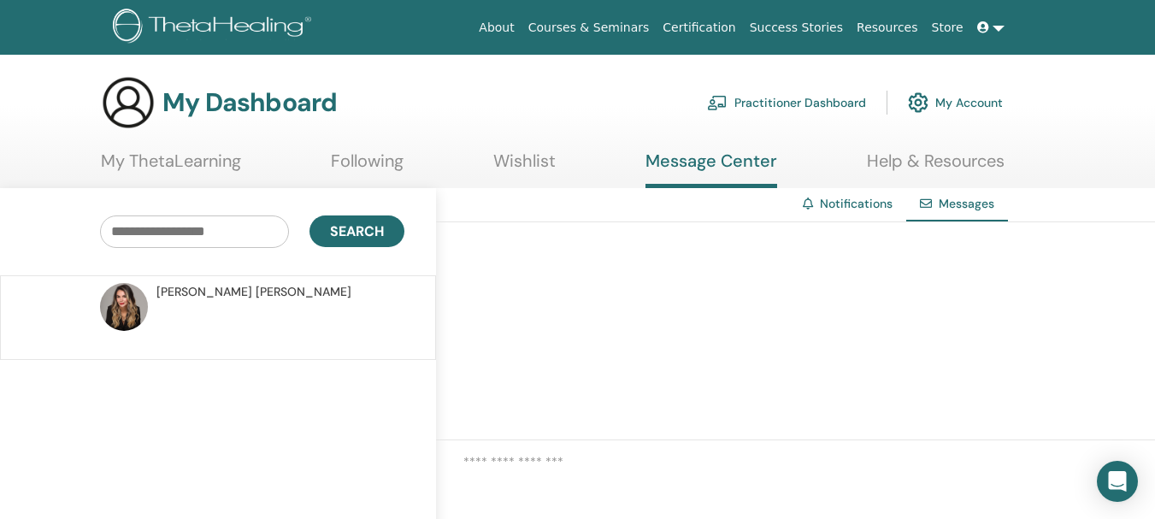  What do you see at coordinates (215, 27) in the screenshot?
I see `img: logo.png` at bounding box center [215, 27].